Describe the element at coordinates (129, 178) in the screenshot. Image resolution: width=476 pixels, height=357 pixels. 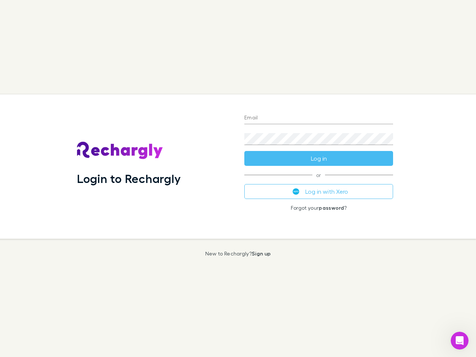
I see `h1: Login to Rechargly` at that location.